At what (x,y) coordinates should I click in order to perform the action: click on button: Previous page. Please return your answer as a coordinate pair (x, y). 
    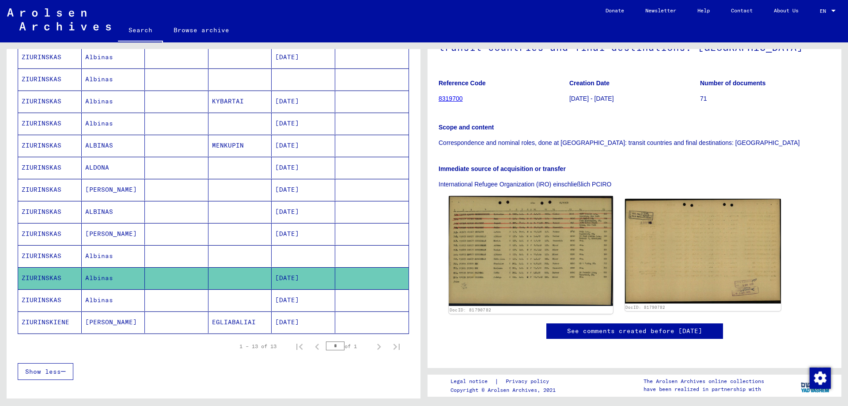
    Looking at the image, I should click on (317, 346).